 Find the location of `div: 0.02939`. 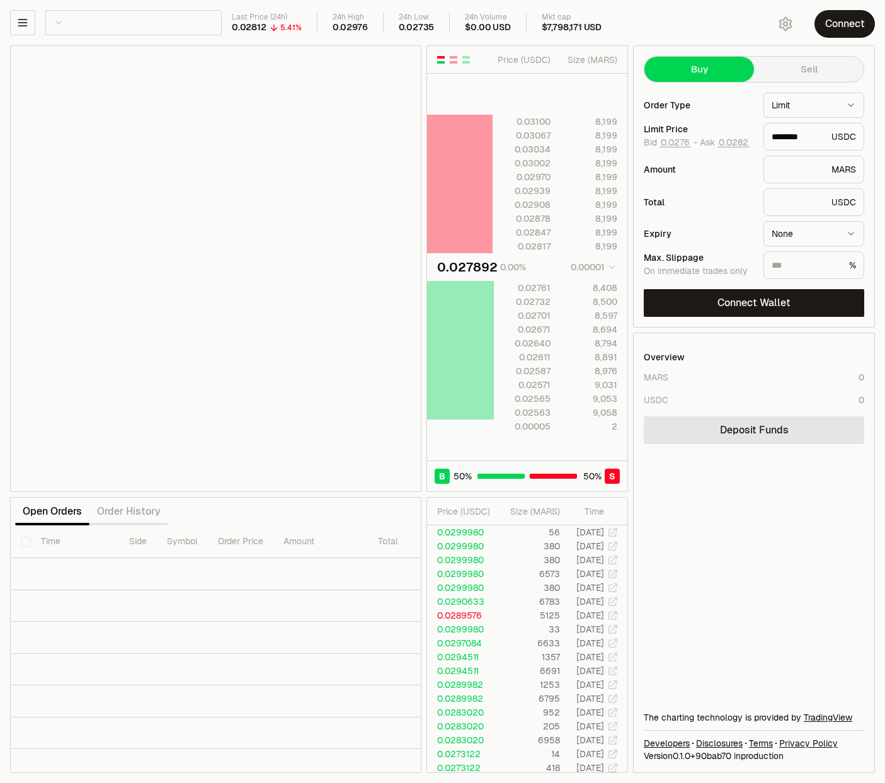

div: 0.02939 is located at coordinates (522, 191).